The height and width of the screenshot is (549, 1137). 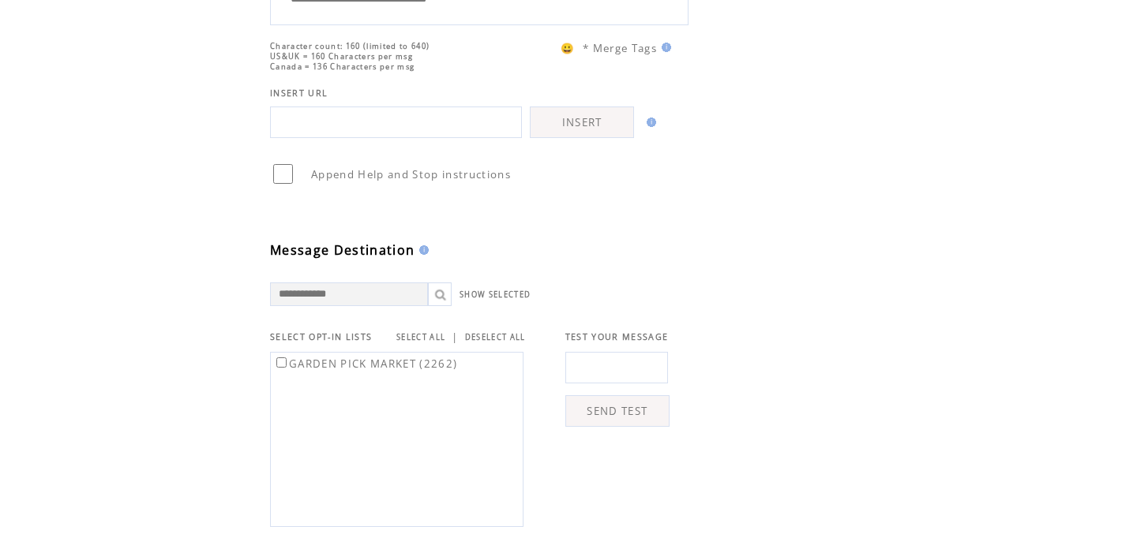 I want to click on span: SELECT OPT-IN LISTS, so click(x=321, y=337).